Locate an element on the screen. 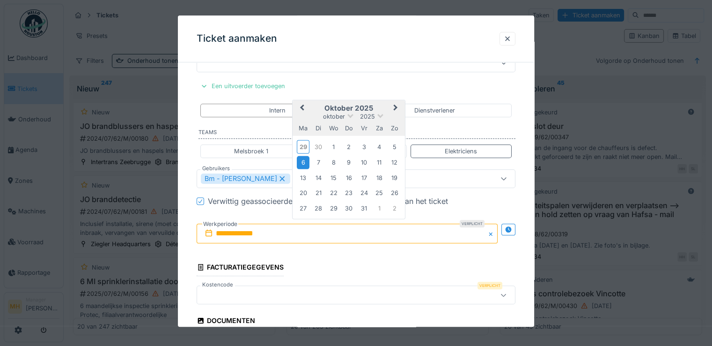 The height and width of the screenshot is (346, 712). div: Choose zondag 12 oktober 2025 is located at coordinates (394, 162).